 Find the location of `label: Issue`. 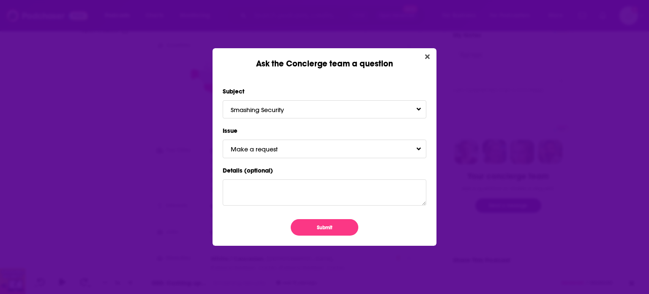

label: Issue is located at coordinates (324, 131).